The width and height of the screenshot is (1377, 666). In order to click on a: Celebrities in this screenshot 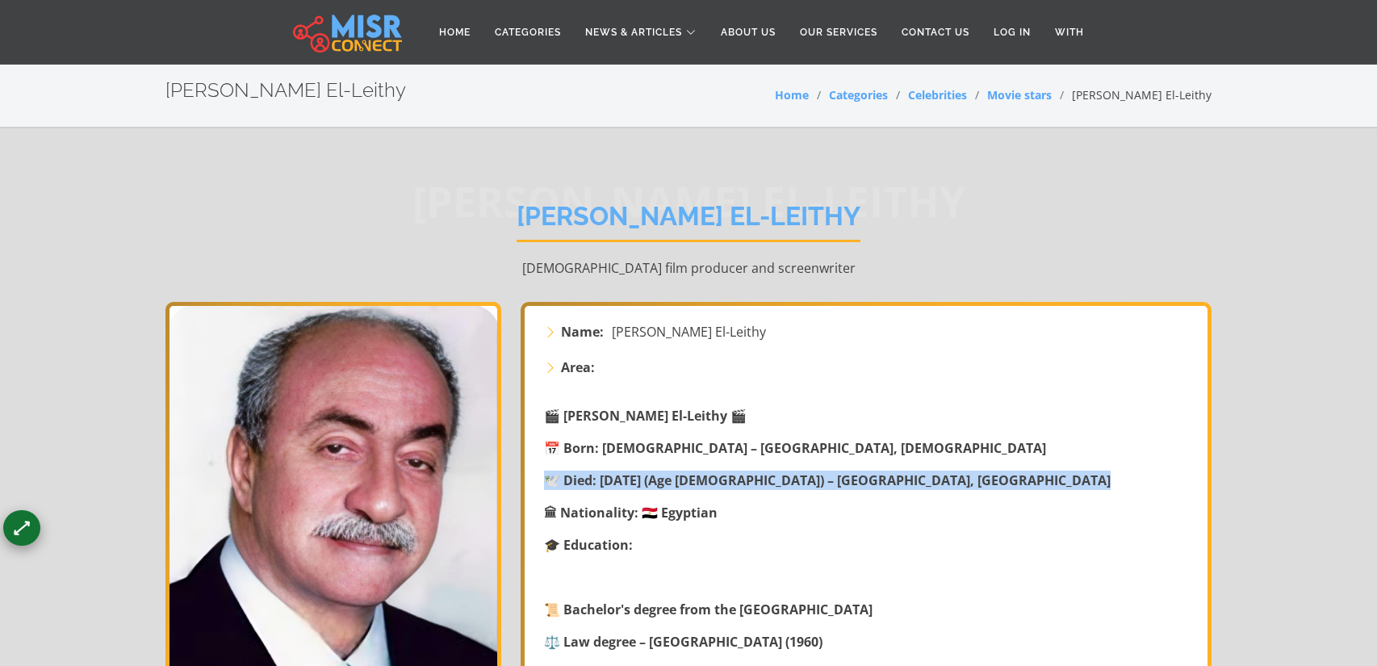, I will do `click(937, 94)`.